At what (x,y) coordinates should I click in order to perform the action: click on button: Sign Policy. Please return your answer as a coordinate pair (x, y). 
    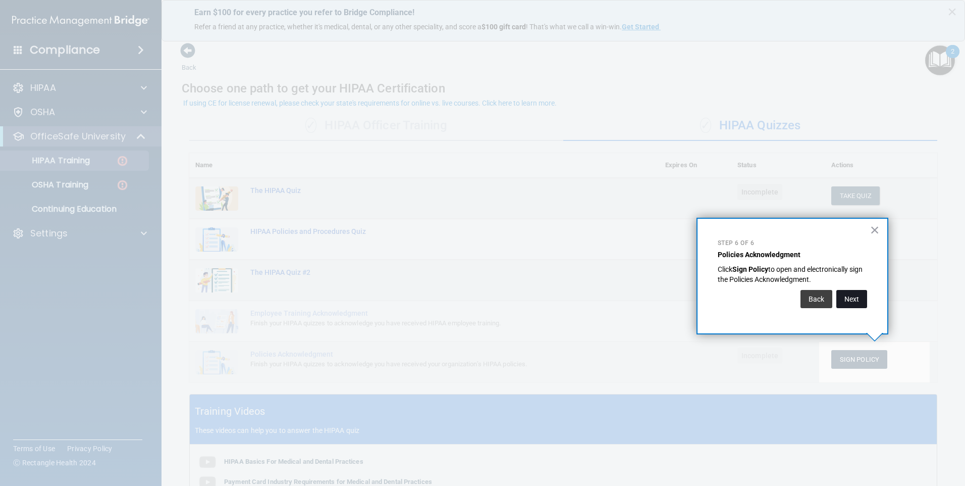
    Looking at the image, I should click on (859, 359).